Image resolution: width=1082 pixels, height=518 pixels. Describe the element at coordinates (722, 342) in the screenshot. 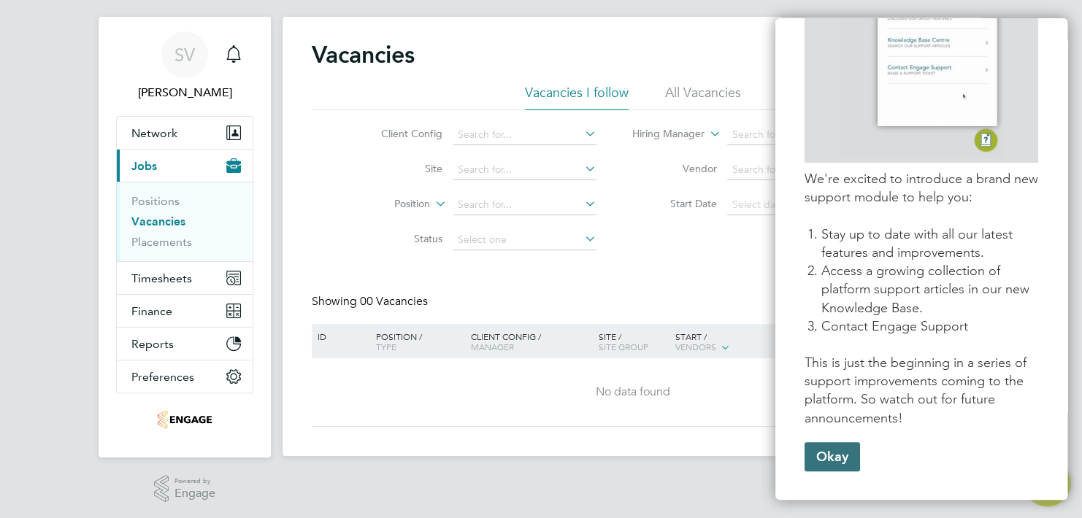

I see `div: Start /` at that location.